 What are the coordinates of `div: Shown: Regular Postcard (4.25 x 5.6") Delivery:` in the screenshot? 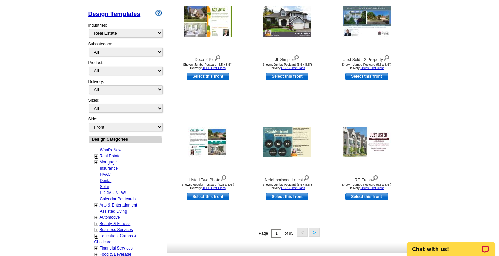 It's located at (208, 187).